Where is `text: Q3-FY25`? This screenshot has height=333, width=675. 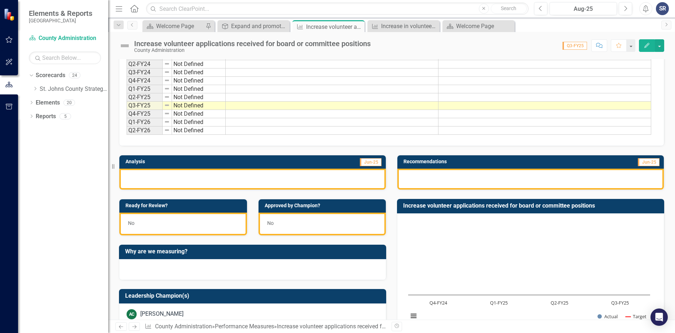
text: Q3-FY25 is located at coordinates (620, 303).